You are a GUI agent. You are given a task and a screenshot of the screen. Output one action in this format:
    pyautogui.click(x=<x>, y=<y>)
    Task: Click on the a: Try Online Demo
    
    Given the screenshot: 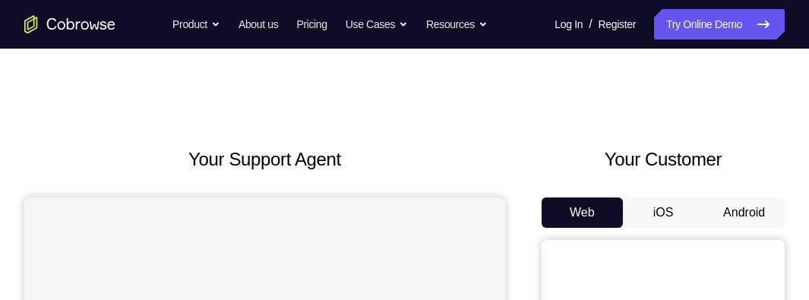 What is the action you would take?
    pyautogui.click(x=719, y=24)
    